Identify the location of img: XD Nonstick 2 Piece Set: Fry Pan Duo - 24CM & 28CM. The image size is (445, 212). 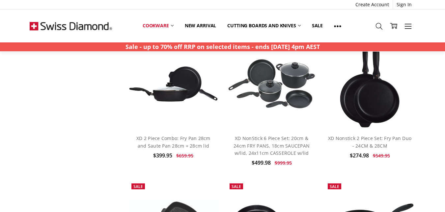
(369, 84).